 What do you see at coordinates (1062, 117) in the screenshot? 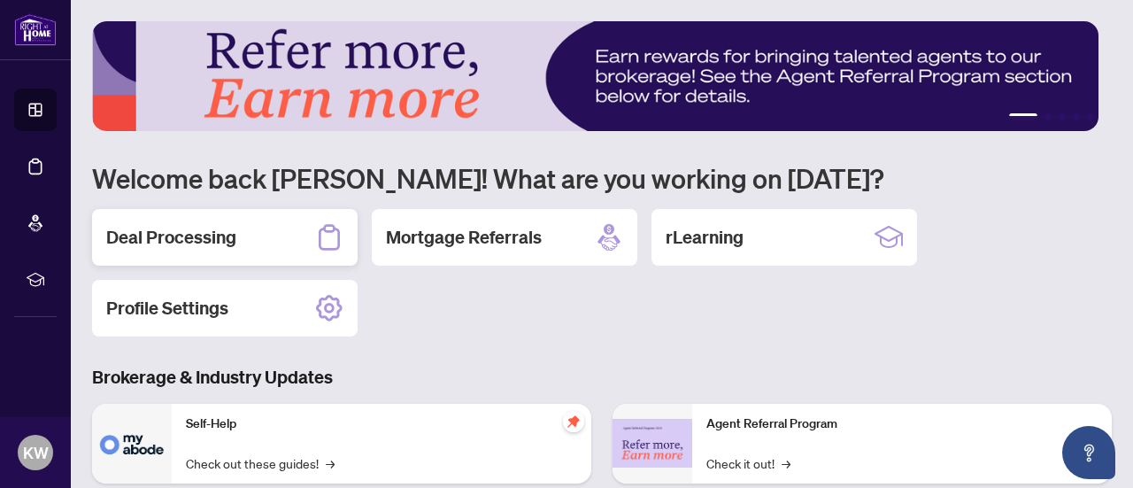
I see `button: 3` at bounding box center [1062, 117].